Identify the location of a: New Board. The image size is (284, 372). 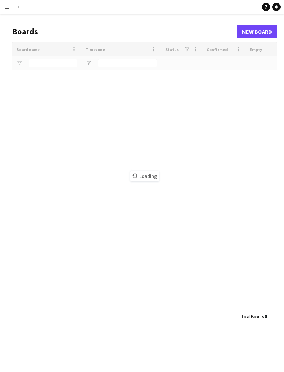
(257, 32).